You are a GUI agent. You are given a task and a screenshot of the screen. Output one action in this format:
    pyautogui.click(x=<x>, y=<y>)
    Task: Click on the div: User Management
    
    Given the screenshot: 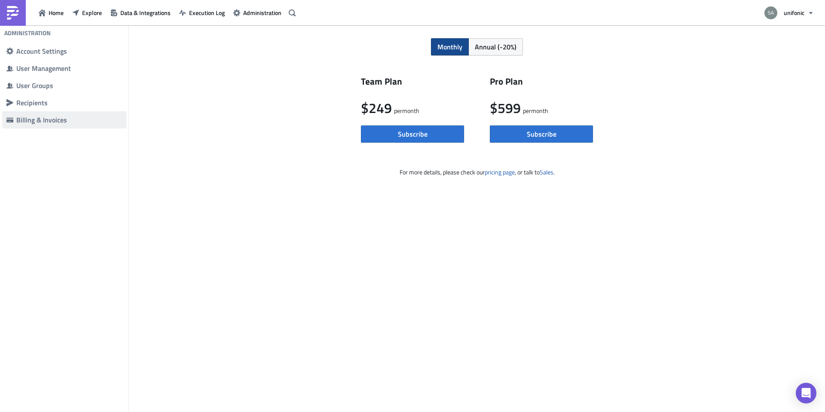 What is the action you would take?
    pyautogui.click(x=69, y=68)
    